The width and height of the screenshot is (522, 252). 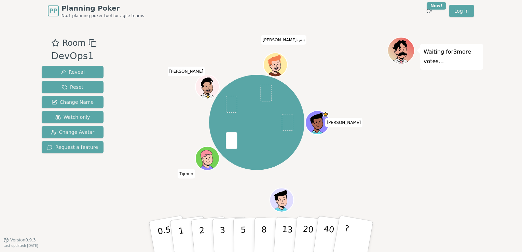 What do you see at coordinates (436, 6) in the screenshot?
I see `div: New!` at bounding box center [436, 6].